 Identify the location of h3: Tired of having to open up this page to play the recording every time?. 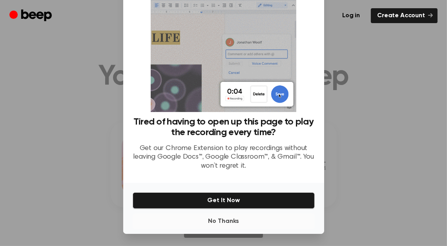
(224, 127).